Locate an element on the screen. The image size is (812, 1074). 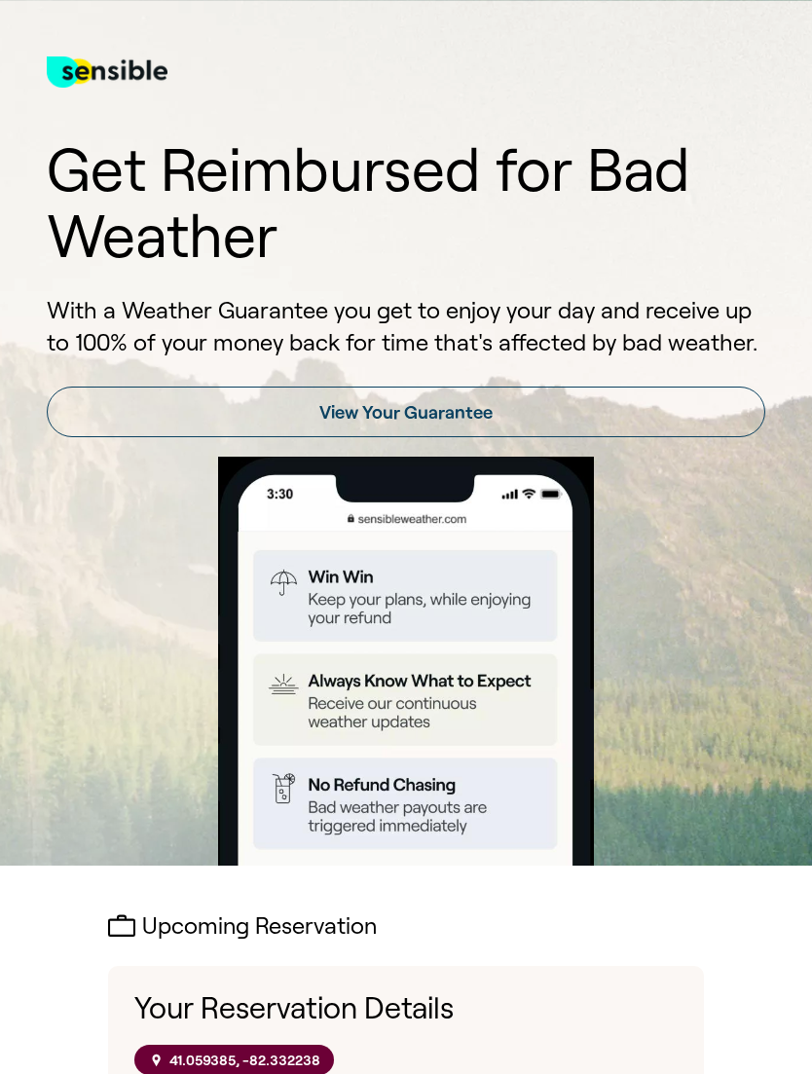
a: View Your Guarantee is located at coordinates (406, 412).